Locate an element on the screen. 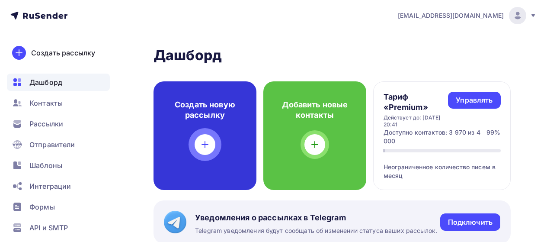 The height and width of the screenshot is (242, 547). span: API и SMTP is located at coordinates (48, 227).